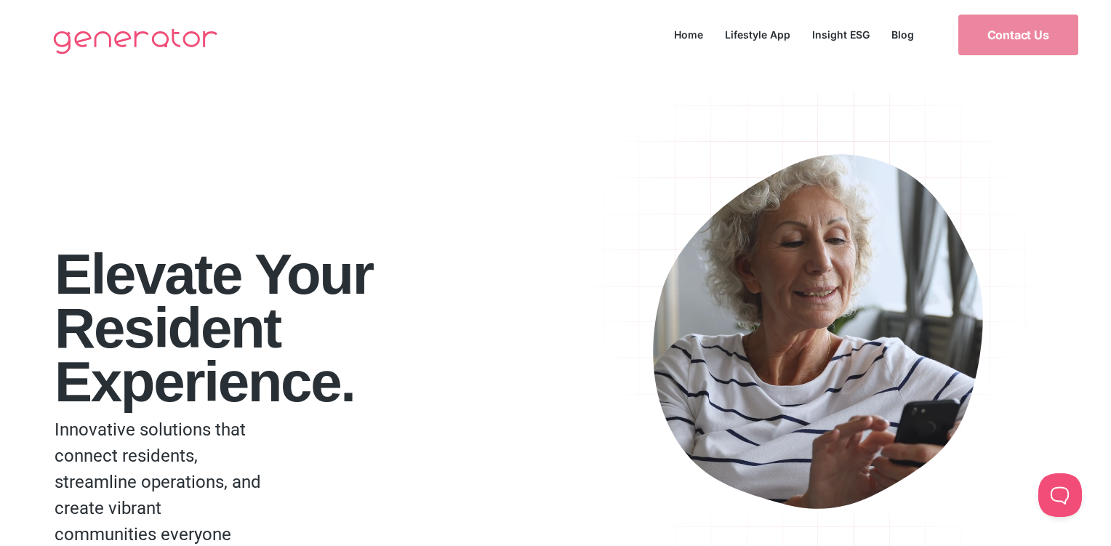 The image size is (1111, 546). What do you see at coordinates (840, 34) in the screenshot?
I see `a: Insight ESG` at bounding box center [840, 34].